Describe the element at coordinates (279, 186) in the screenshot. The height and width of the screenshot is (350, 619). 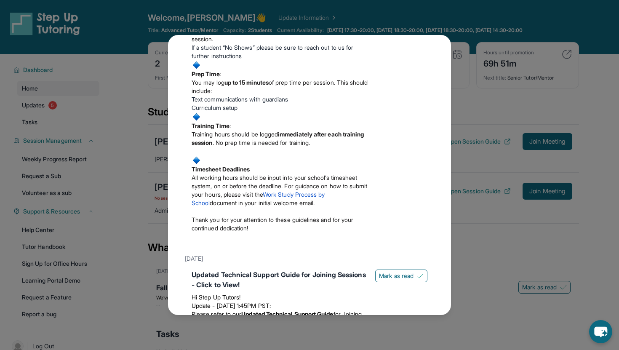
I see `span: All working hours should be input into your school’s timesheet system, on or before the deadline....` at that location.